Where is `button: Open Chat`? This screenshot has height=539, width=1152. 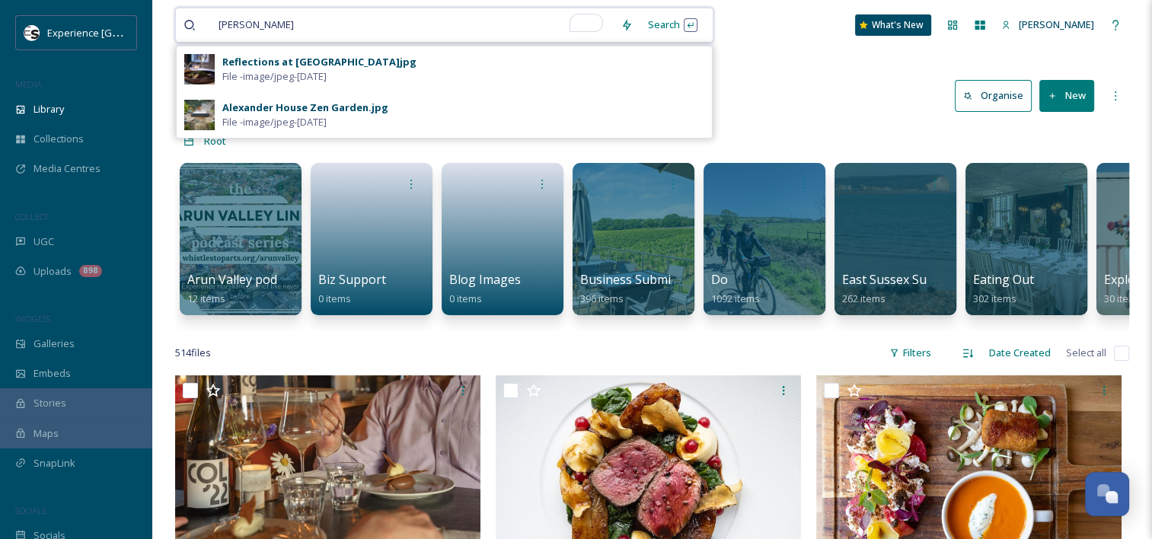
button: Open Chat is located at coordinates (1107, 494).